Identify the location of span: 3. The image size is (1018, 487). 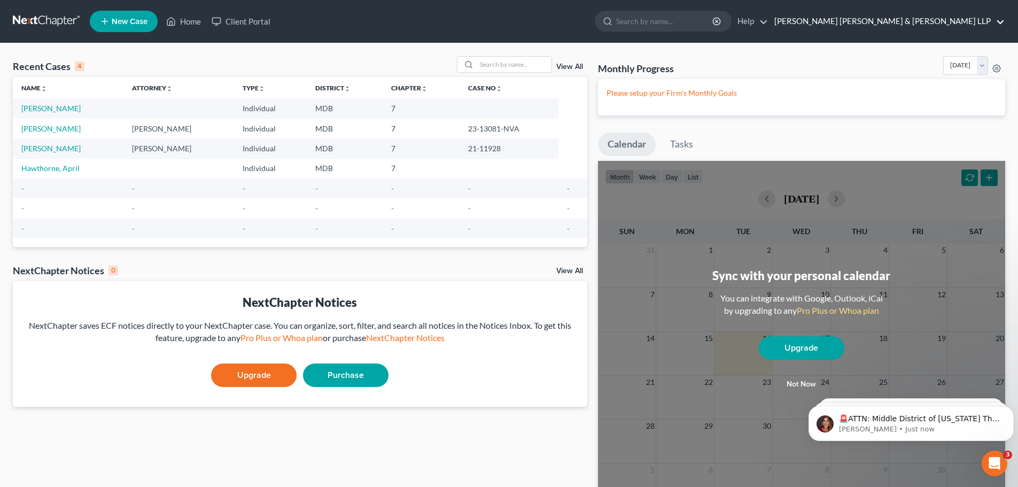
(1008, 455).